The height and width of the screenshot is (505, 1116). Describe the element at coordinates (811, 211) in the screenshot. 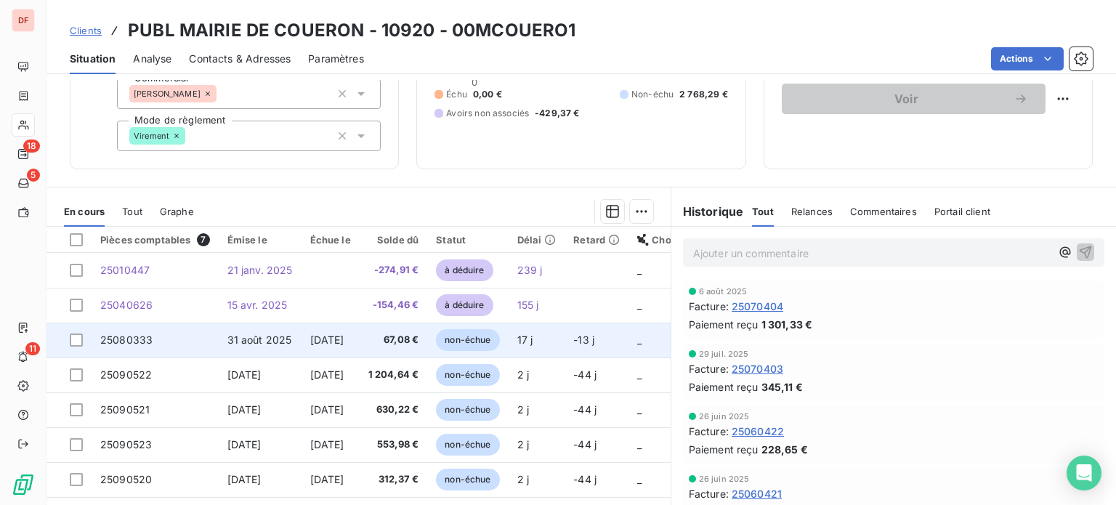

I see `span: Relances` at that location.